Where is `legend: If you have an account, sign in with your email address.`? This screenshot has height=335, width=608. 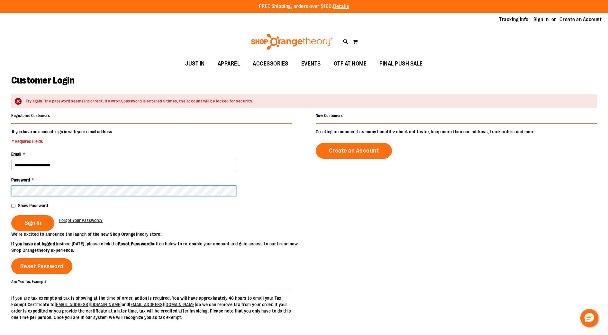 legend: If you have an account, sign in with your email address. is located at coordinates (62, 137).